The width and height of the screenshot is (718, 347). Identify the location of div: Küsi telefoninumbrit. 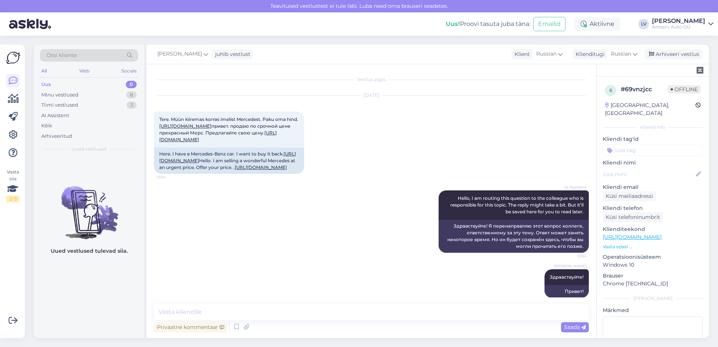
(633, 217).